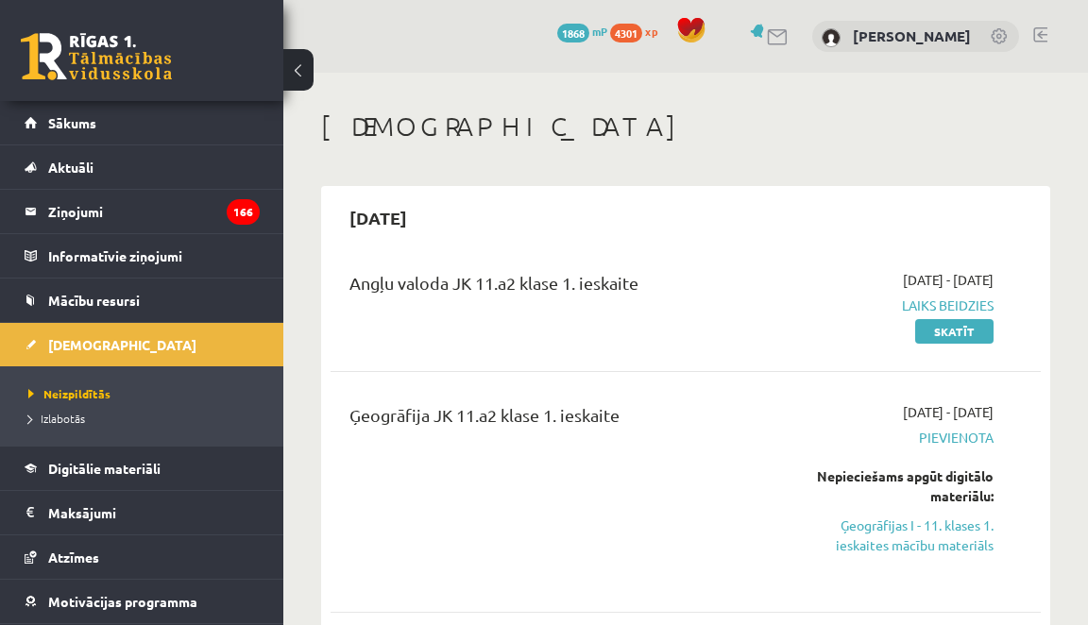 Image resolution: width=1088 pixels, height=625 pixels. What do you see at coordinates (69, 394) in the screenshot?
I see `span: Neizpildītās` at bounding box center [69, 394].